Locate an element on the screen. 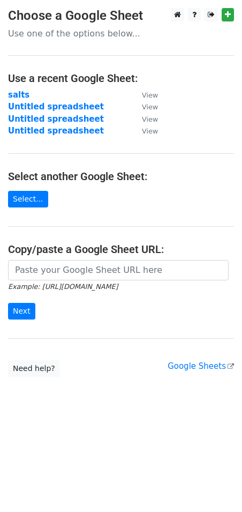 The height and width of the screenshot is (512, 242). a: Select... is located at coordinates (28, 199).